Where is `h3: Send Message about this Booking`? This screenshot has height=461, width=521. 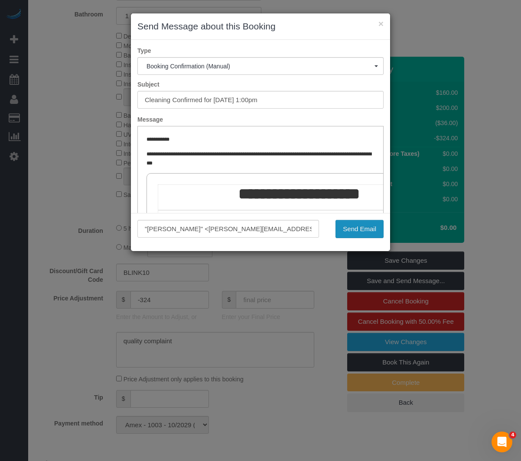 h3: Send Message about this Booking is located at coordinates (260, 26).